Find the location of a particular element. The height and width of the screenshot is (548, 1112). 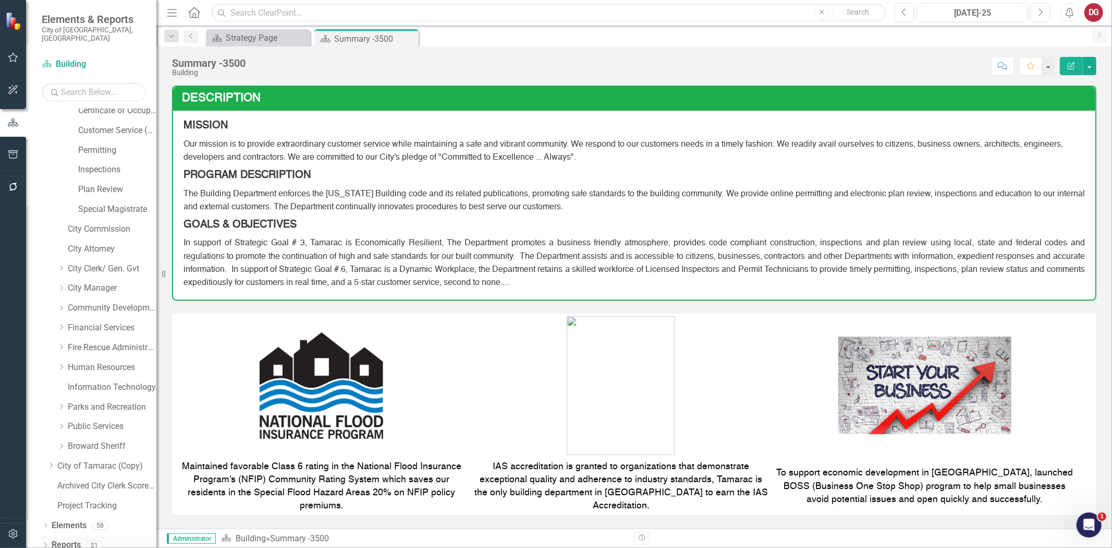

a: Public Services is located at coordinates (112, 426).